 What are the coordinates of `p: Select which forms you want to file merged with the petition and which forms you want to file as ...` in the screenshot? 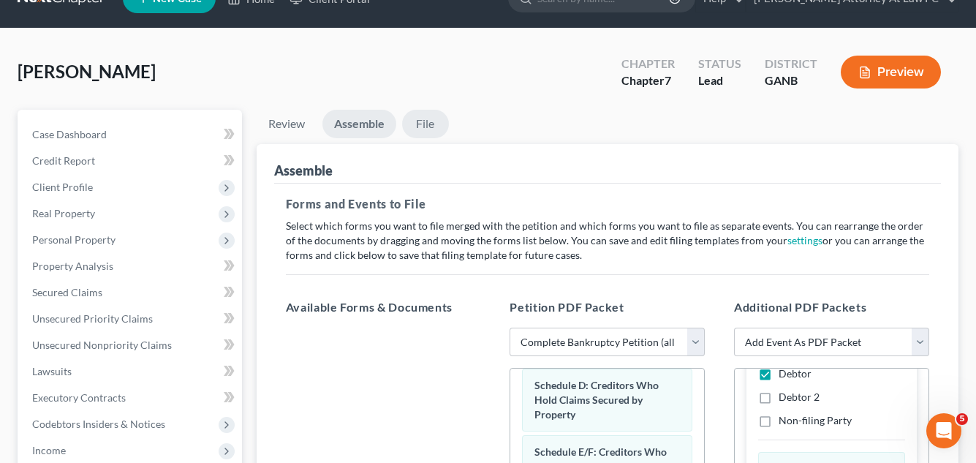 It's located at (607, 240).